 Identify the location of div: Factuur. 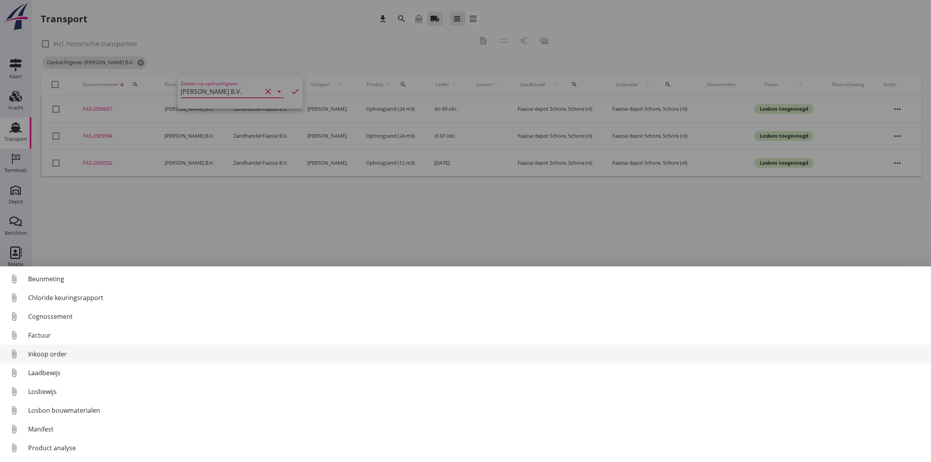
(476, 335).